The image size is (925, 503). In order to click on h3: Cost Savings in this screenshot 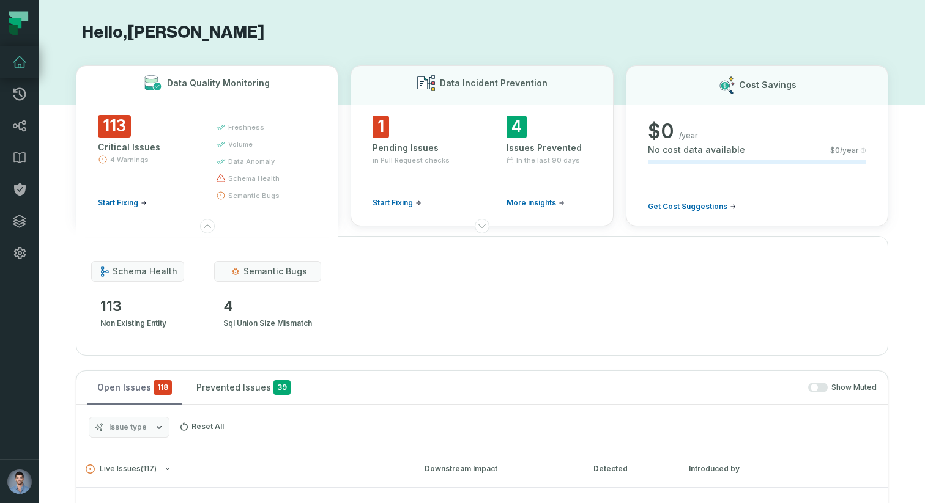, I will do `click(767, 85)`.